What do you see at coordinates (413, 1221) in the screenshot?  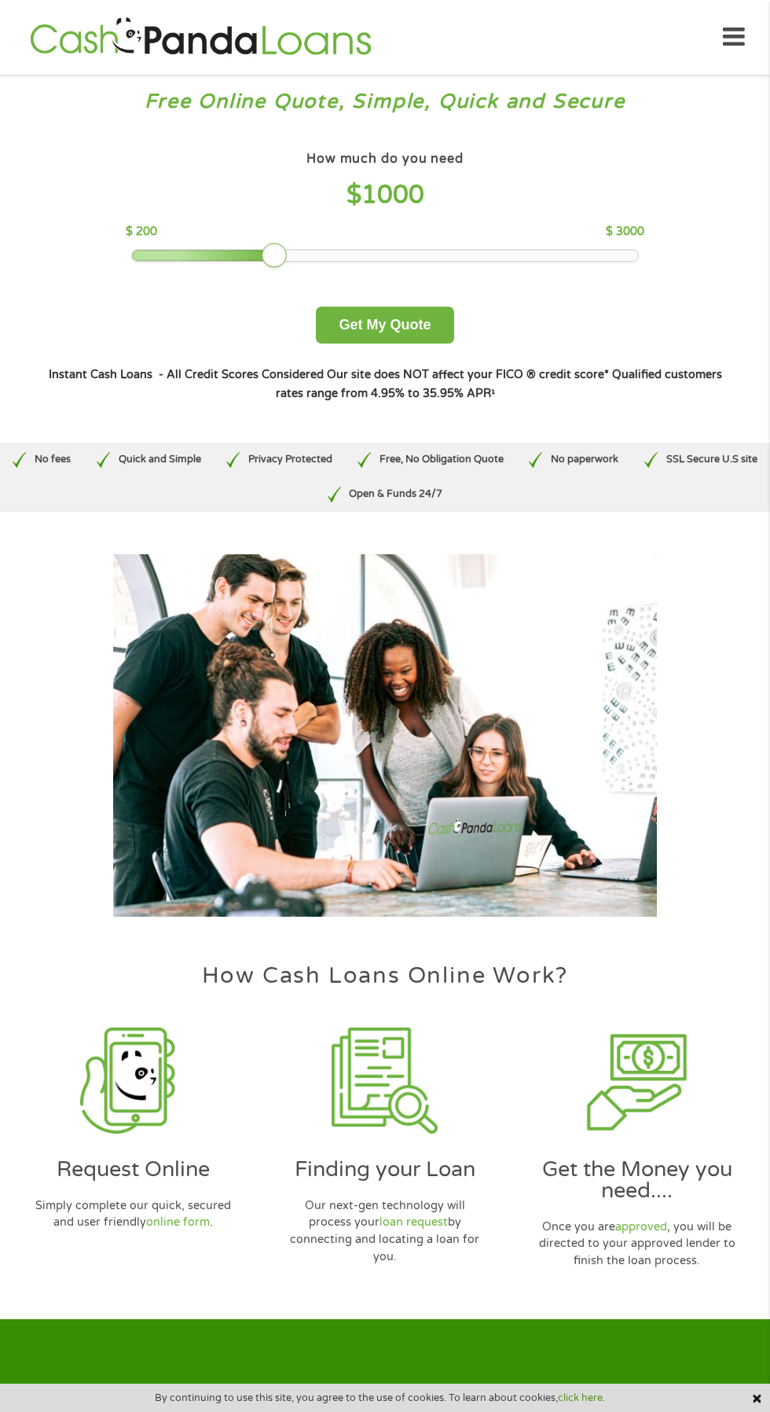 I see `a: loan request` at bounding box center [413, 1221].